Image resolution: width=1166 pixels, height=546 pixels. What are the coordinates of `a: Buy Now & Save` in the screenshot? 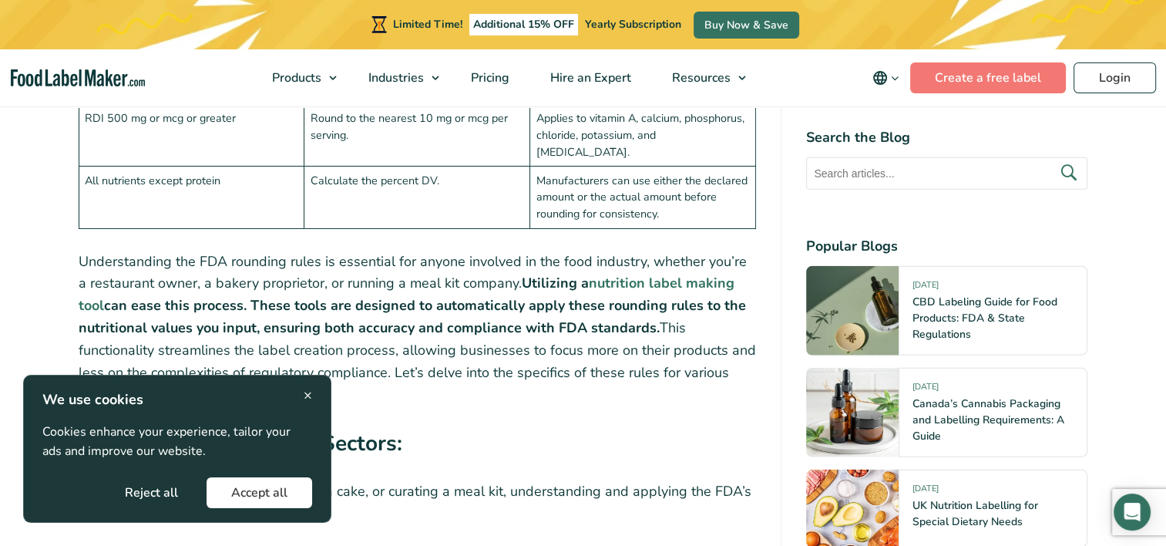 It's located at (746, 25).